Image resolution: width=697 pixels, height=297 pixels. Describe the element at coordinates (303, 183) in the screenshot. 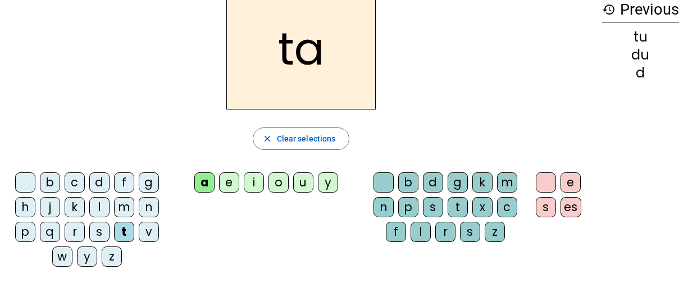

I see `div: u` at that location.